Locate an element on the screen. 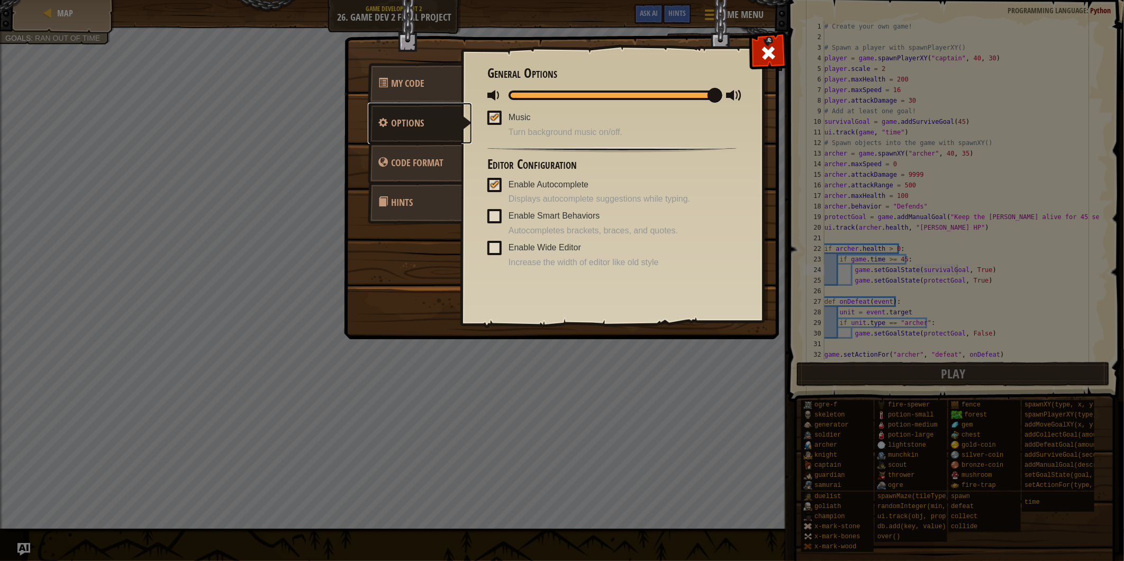 This screenshot has height=561, width=1124. h3: Editor Configuration is located at coordinates (612, 164).